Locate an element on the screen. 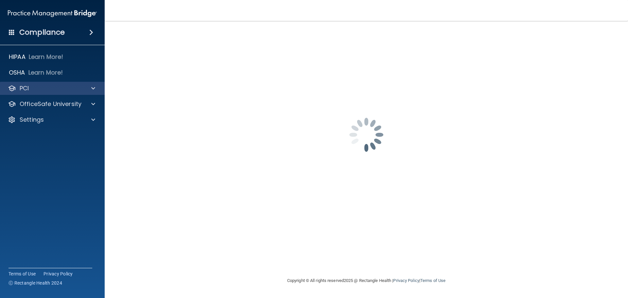  span: Ⓒ Rectangle Health 2024 is located at coordinates (35, 283).